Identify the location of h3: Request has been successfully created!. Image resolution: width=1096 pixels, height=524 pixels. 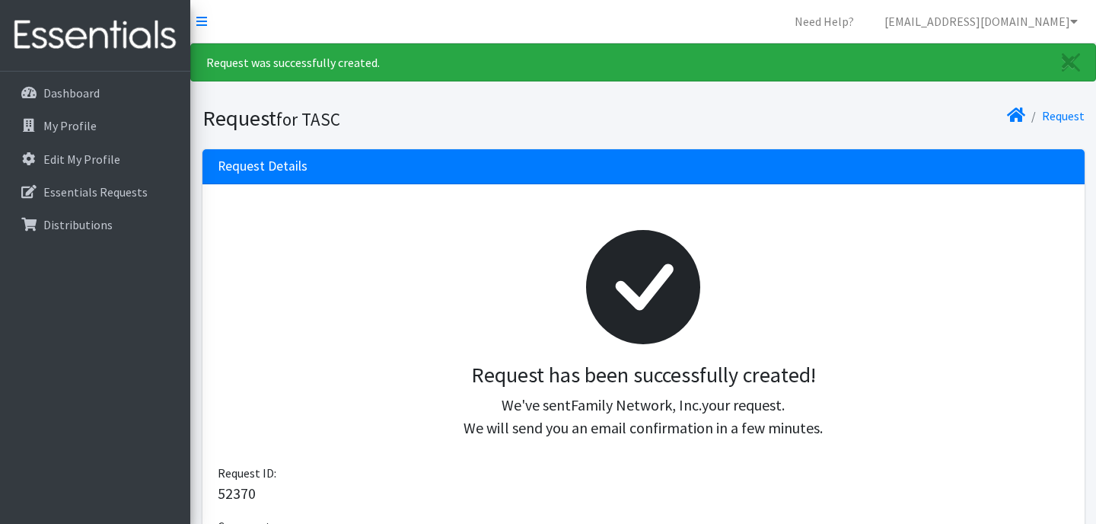
(643, 375).